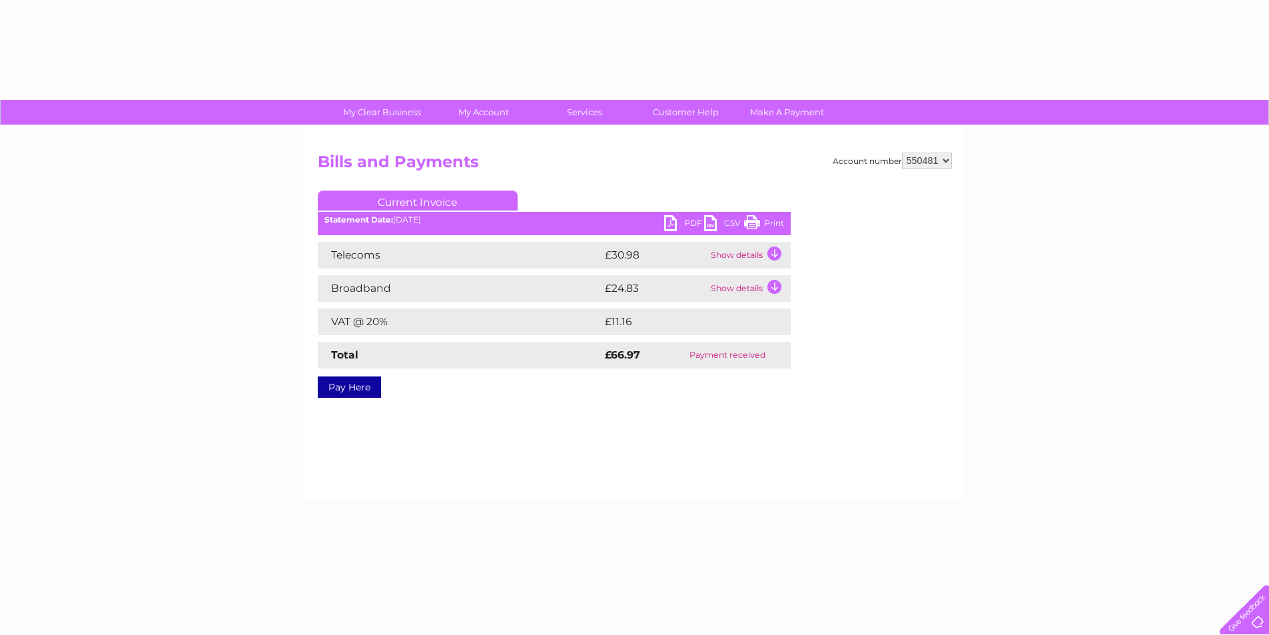 This screenshot has width=1269, height=635. What do you see at coordinates (584, 112) in the screenshot?
I see `a: Services` at bounding box center [584, 112].